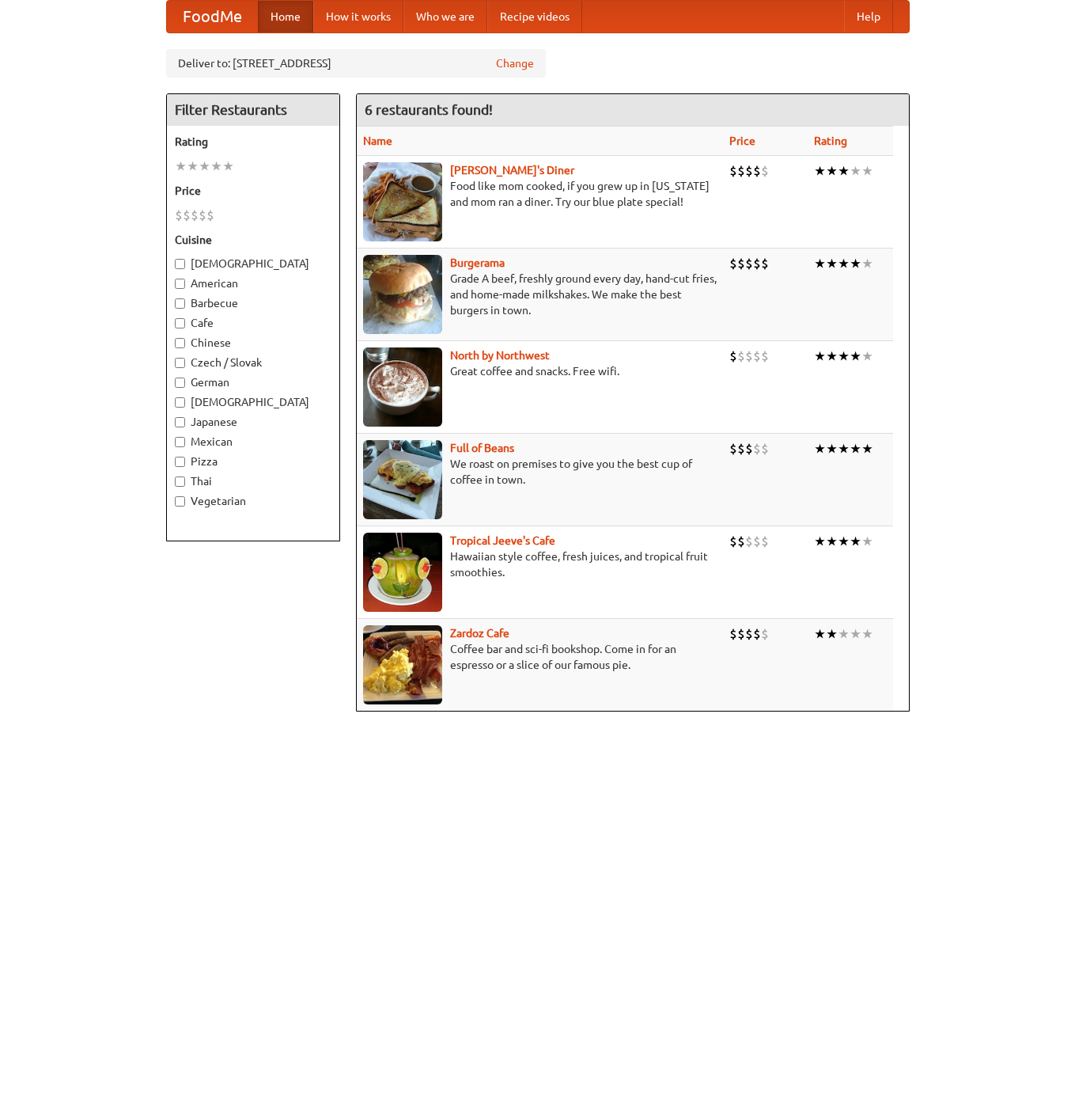  What do you see at coordinates (540, 371) in the screenshot?
I see `p: Great coffee and snacks. Free wifi.` at bounding box center [540, 371].